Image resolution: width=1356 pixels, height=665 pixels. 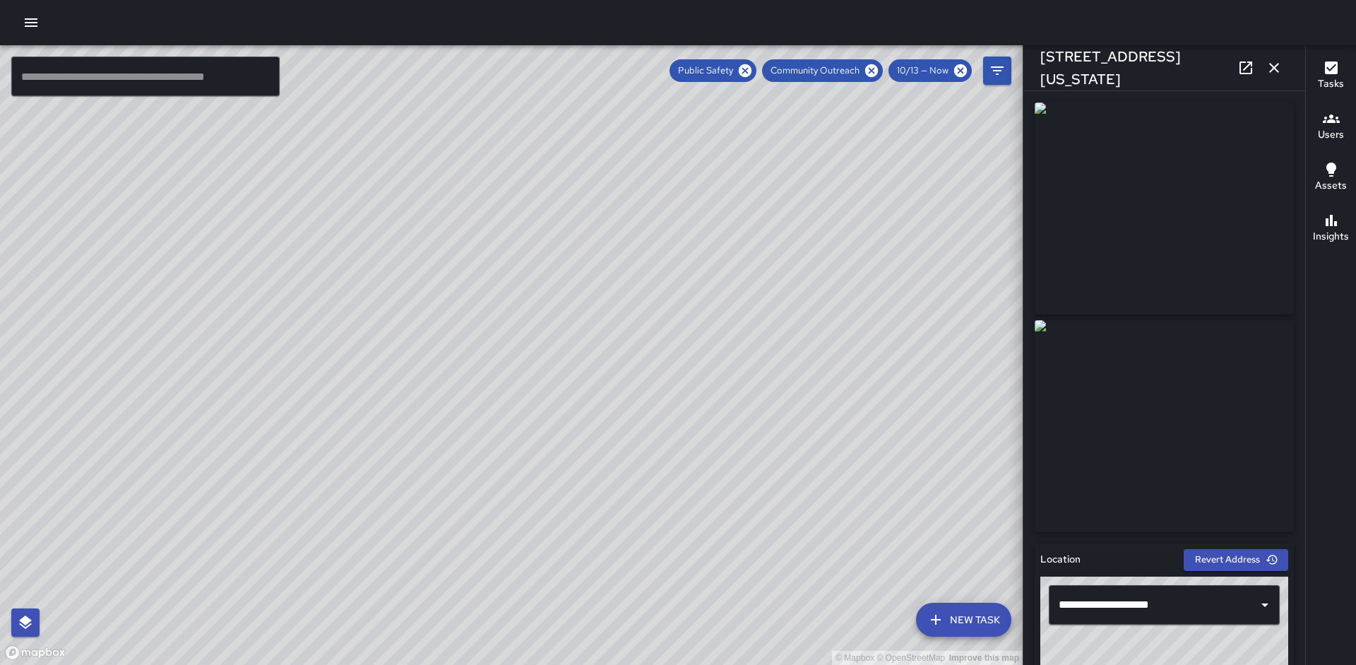 What do you see at coordinates (815, 71) in the screenshot?
I see `span: Community Outreach` at bounding box center [815, 71].